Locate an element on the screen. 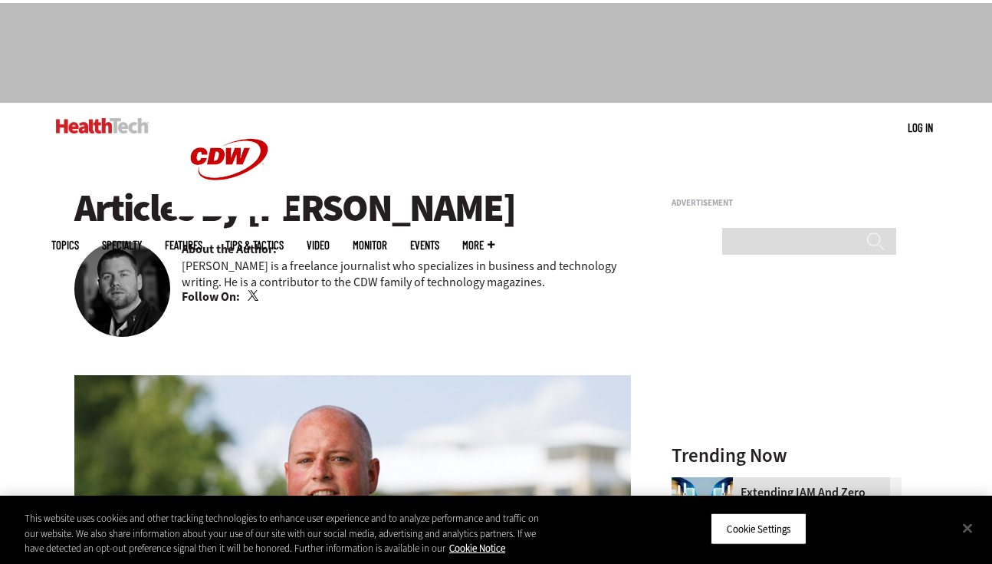 The height and width of the screenshot is (564, 992). a: MonITor is located at coordinates (370, 245).